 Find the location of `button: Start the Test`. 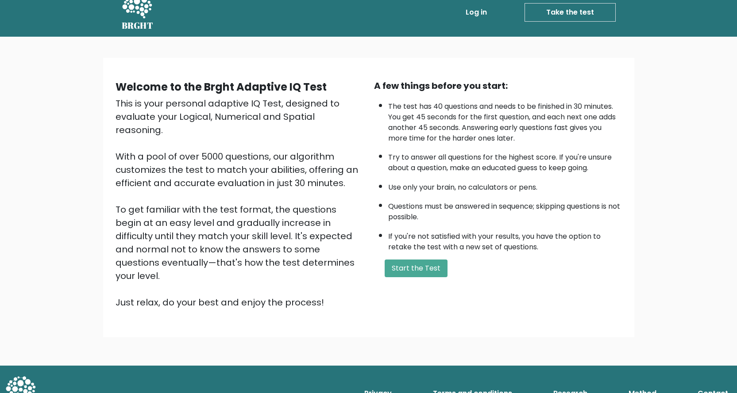

button: Start the Test is located at coordinates (416, 269).